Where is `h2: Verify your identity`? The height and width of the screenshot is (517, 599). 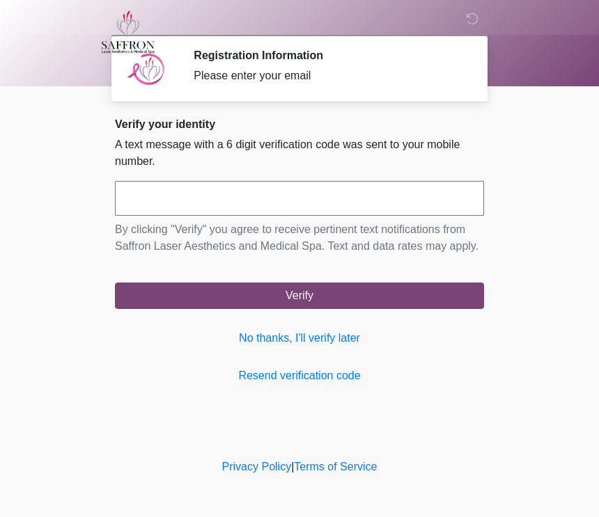 h2: Verify your identity is located at coordinates (299, 124).